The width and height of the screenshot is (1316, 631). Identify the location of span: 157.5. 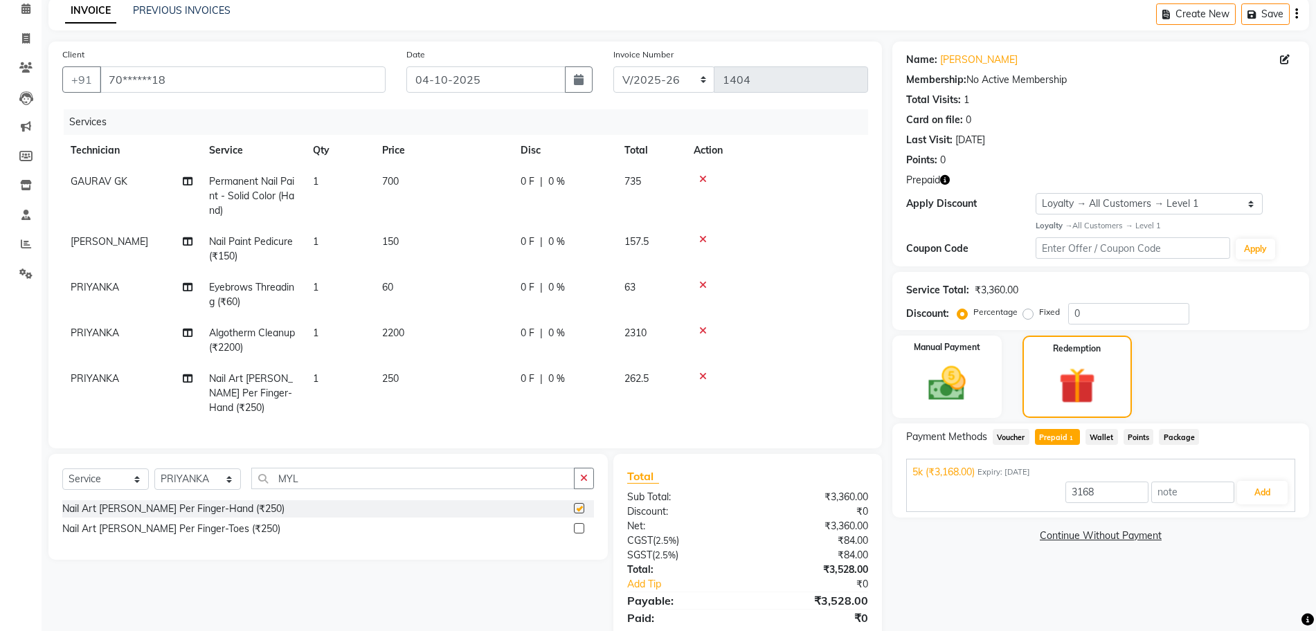
(636, 242).